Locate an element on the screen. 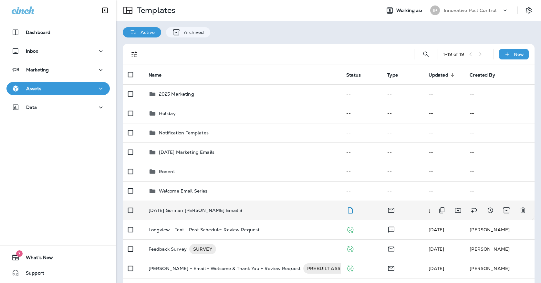 This screenshot has height=283, width=541. button: Collapse Sidebar is located at coordinates (105, 10).